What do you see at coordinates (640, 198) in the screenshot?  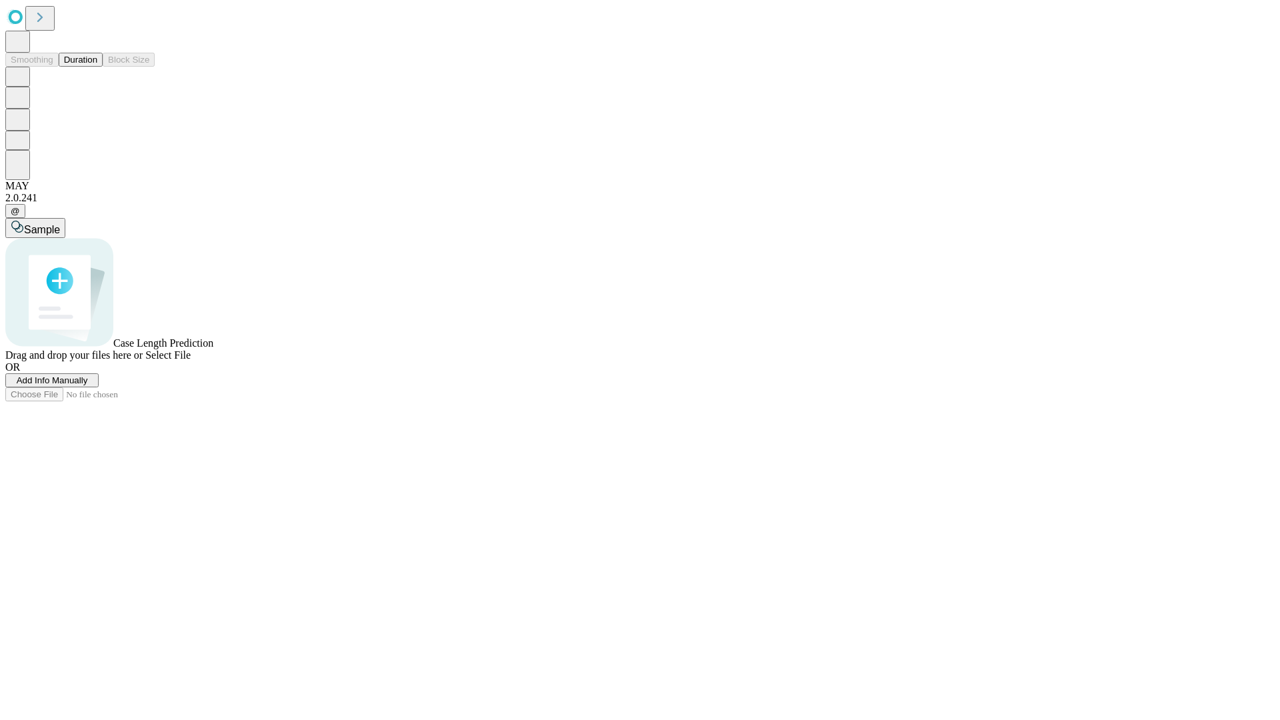 I see `div: 2.0.241` at bounding box center [640, 198].